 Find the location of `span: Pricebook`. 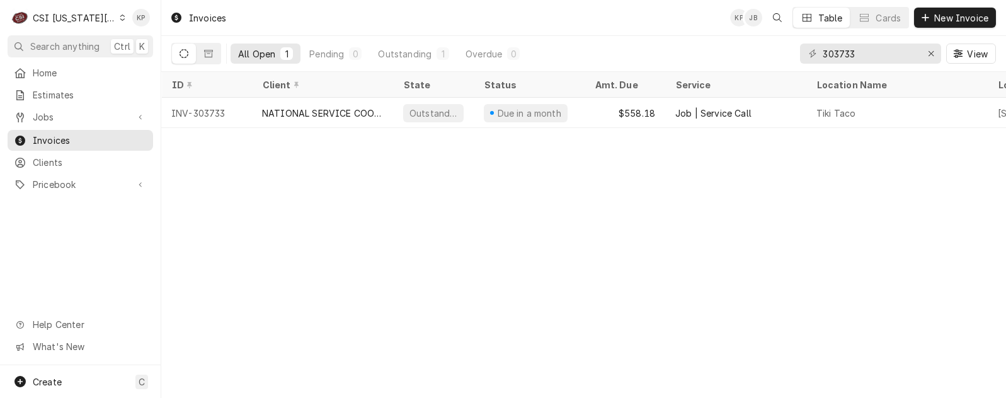

span: Pricebook is located at coordinates (80, 184).